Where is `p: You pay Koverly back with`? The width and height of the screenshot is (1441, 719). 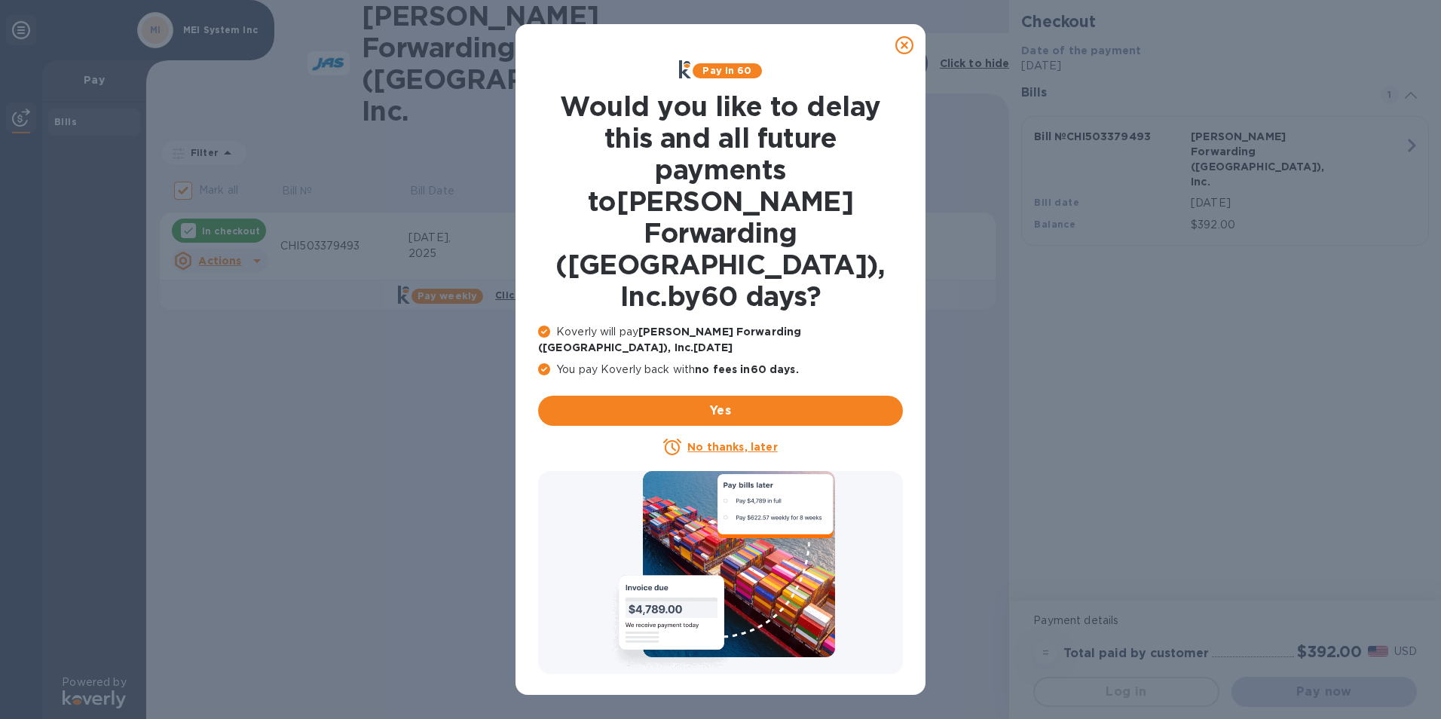
p: You pay Koverly back with is located at coordinates (720, 369).